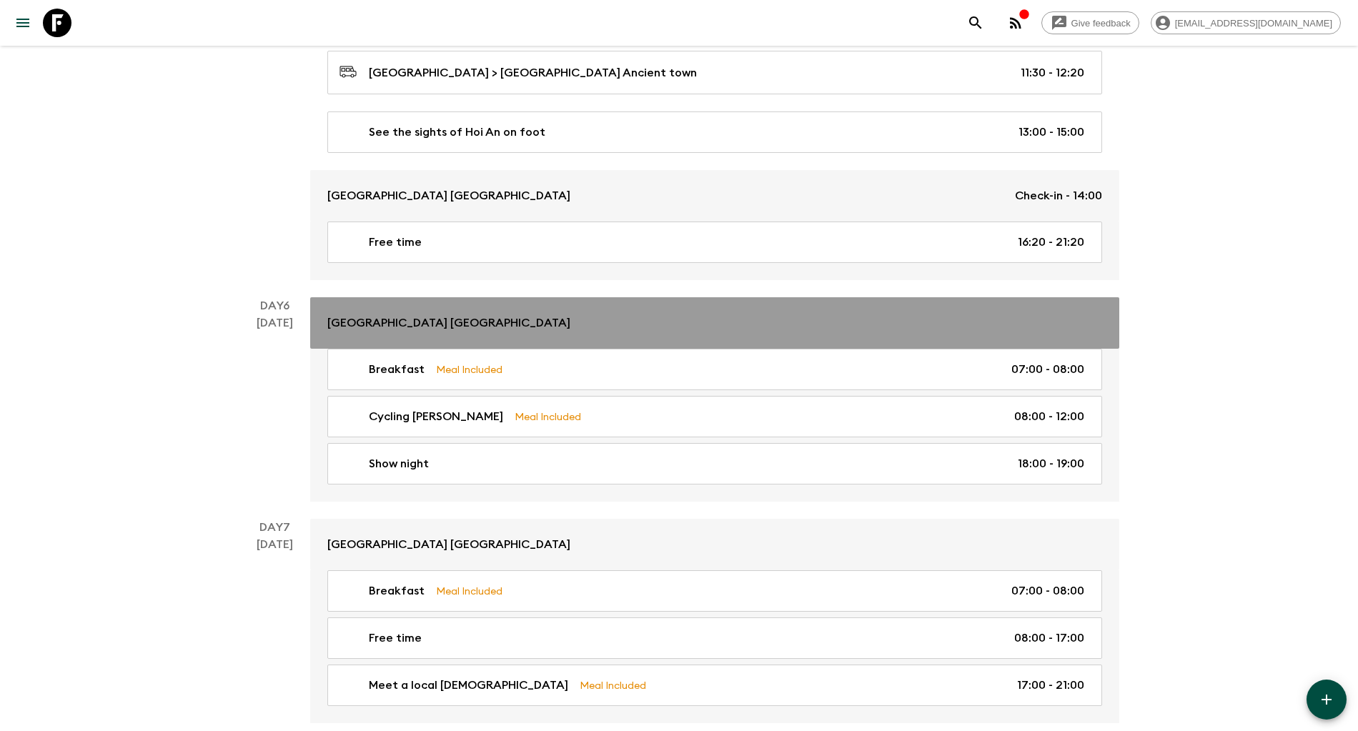  What do you see at coordinates (23, 23) in the screenshot?
I see `button: menu` at bounding box center [23, 23].